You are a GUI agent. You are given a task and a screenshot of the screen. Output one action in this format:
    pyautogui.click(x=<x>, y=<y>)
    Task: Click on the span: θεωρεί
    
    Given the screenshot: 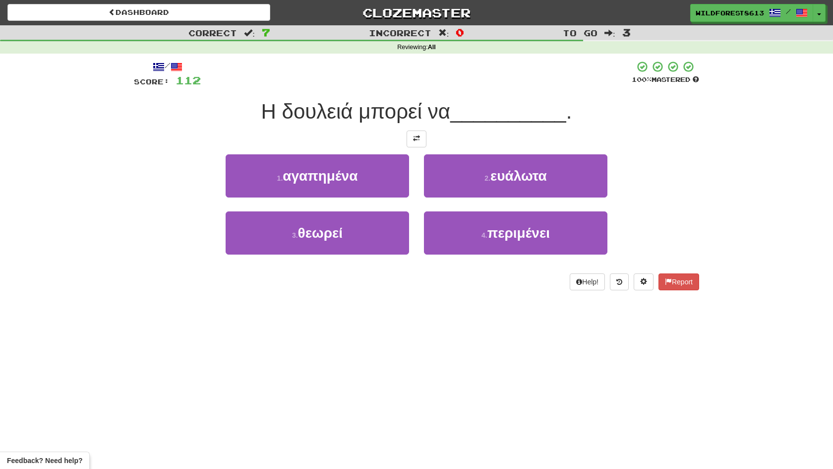 What is the action you would take?
    pyautogui.click(x=320, y=233)
    